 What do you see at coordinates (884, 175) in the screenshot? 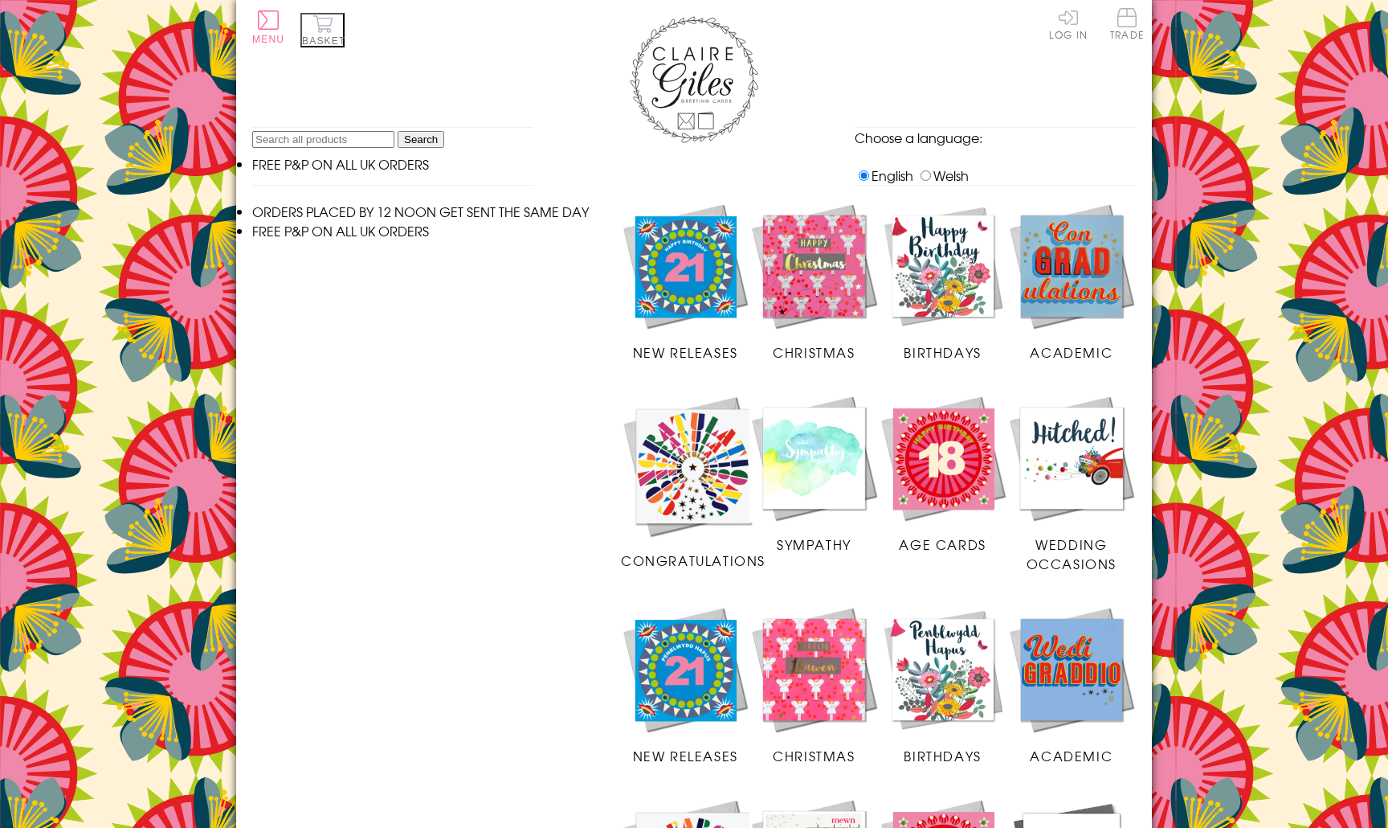
I see `label: English` at bounding box center [884, 175].